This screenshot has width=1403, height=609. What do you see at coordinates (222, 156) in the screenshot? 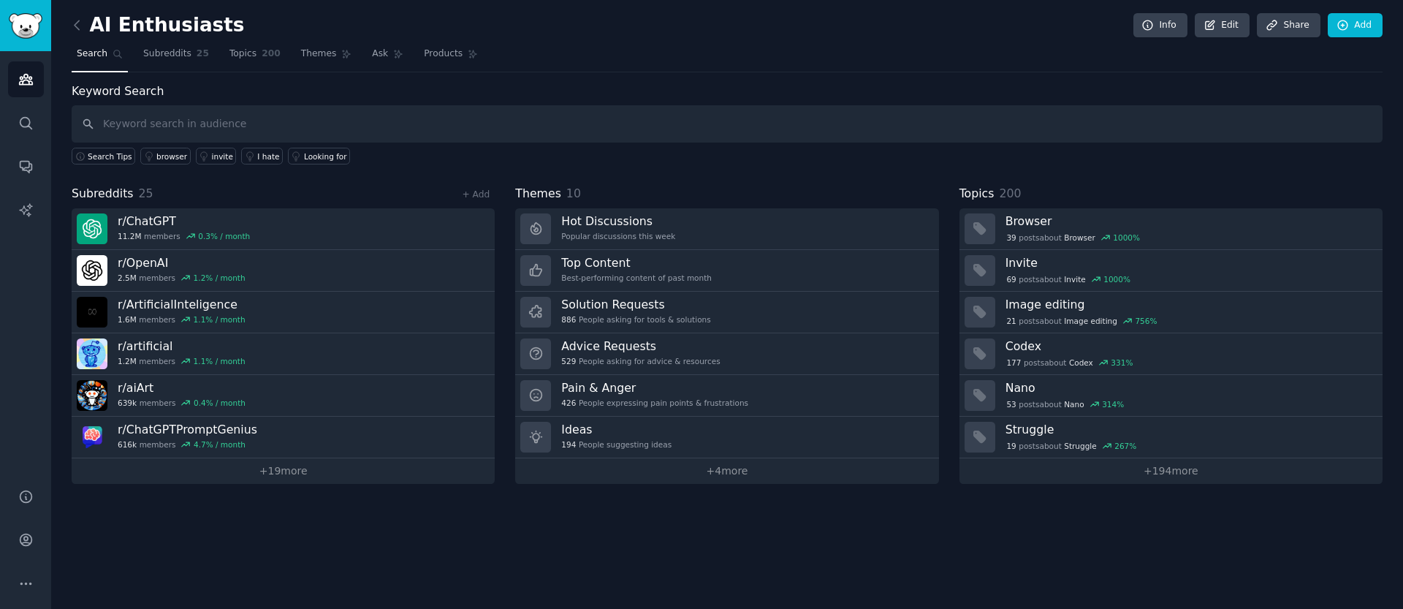
I see `div: invite` at bounding box center [222, 156].